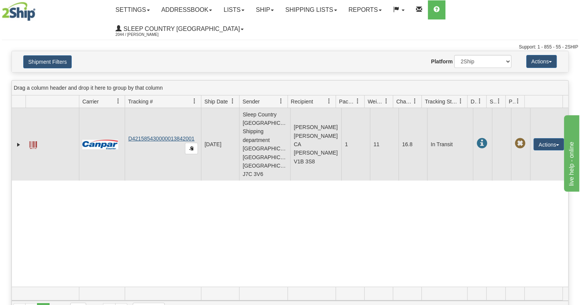 The image size is (580, 305). Describe the element at coordinates (480, 101) in the screenshot. I see `a: Delivery Status filter column settings` at that location.